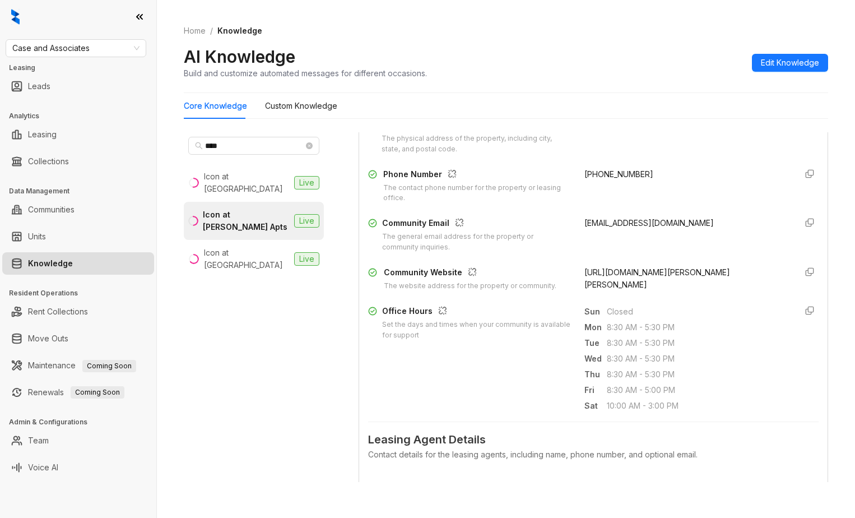 The height and width of the screenshot is (518, 855). Describe the element at coordinates (15, 17) in the screenshot. I see `img: logo` at that location.